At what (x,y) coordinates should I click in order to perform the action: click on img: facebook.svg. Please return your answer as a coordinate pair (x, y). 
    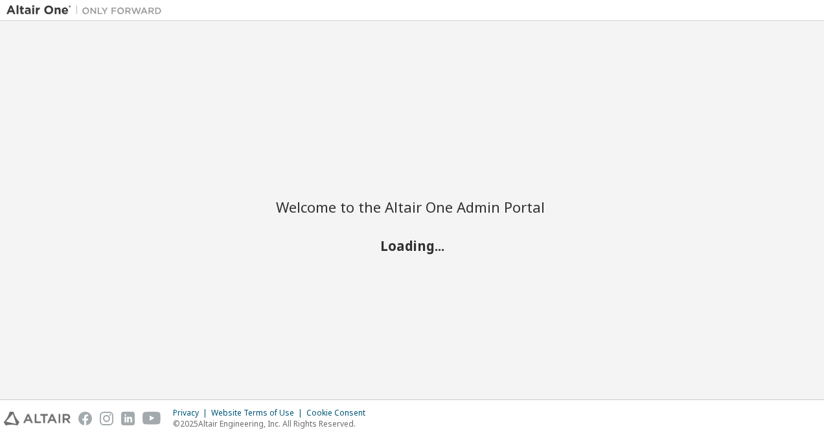
    Looking at the image, I should click on (85, 418).